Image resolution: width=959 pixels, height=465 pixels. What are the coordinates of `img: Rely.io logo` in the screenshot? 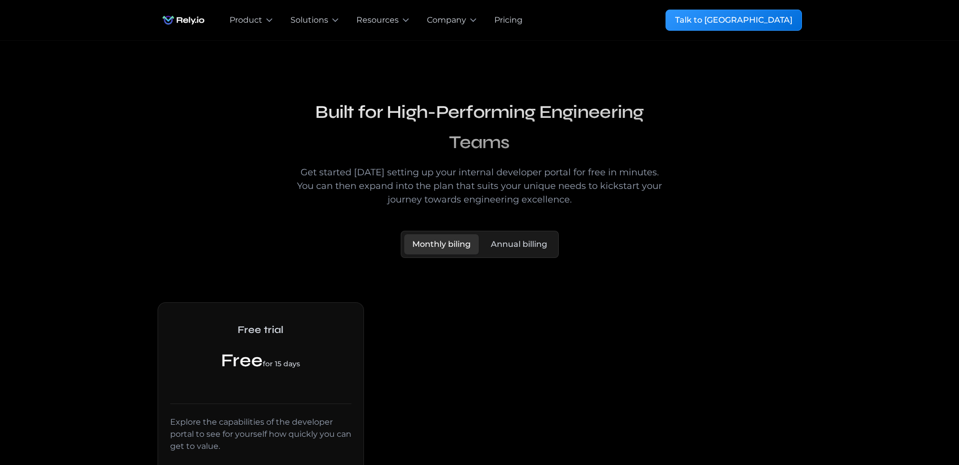 It's located at (183, 20).